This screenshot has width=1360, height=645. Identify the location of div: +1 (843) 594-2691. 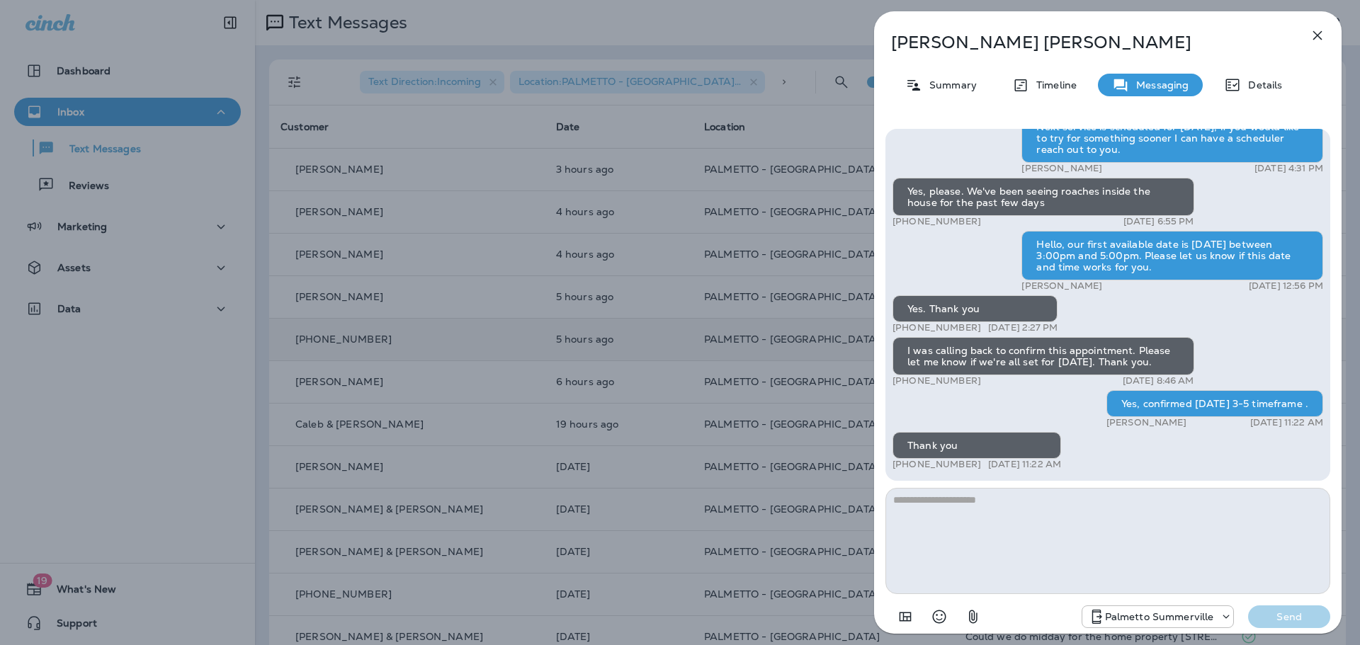
(1158, 617).